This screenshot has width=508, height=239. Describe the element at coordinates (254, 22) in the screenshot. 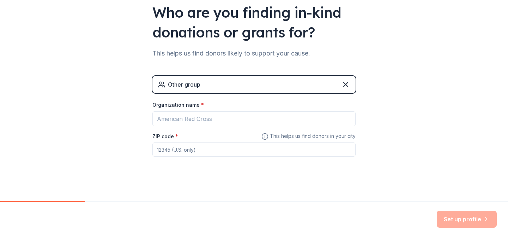

I see `div: Who are you finding in-kind donations or grants for?` at that location.